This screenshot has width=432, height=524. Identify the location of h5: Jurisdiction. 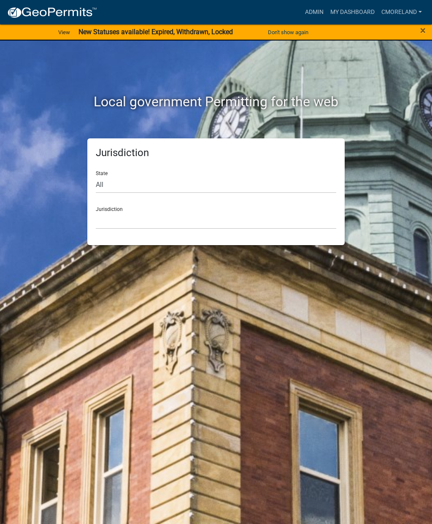
(216, 153).